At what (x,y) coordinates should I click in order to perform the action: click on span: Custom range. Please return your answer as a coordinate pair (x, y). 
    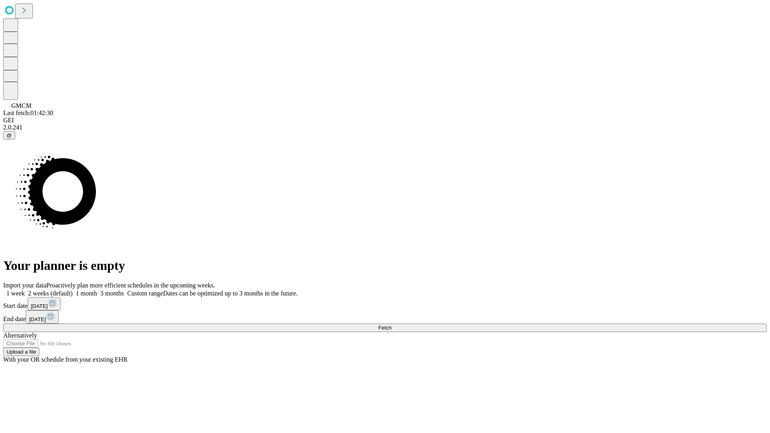
    Looking at the image, I should click on (145, 293).